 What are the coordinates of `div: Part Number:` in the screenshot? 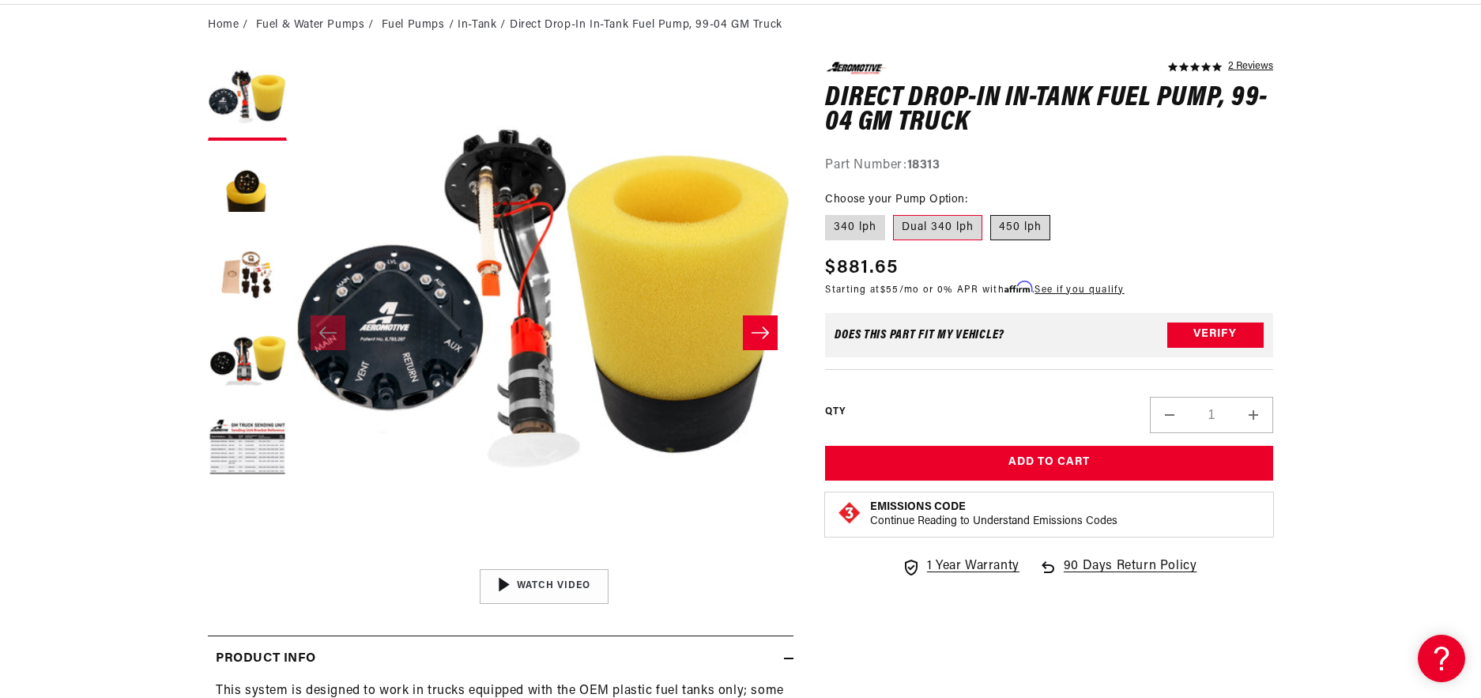 It's located at (1049, 166).